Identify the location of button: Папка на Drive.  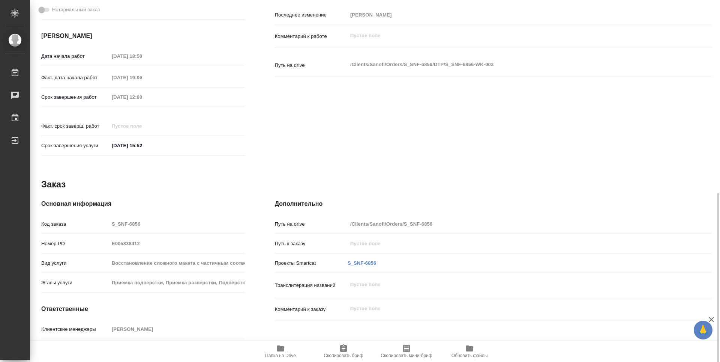
(281, 351).